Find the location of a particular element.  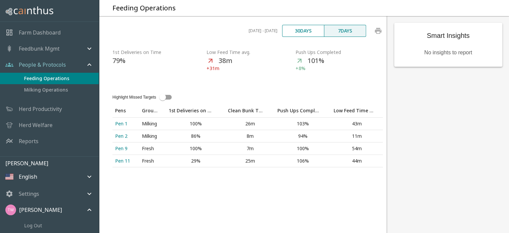

span: Log Out is located at coordinates (59, 225).